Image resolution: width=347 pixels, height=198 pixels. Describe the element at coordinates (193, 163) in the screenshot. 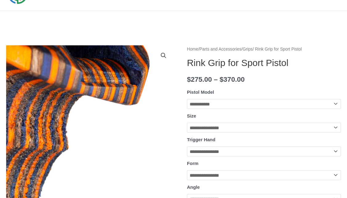

I see `label: Form` at that location.